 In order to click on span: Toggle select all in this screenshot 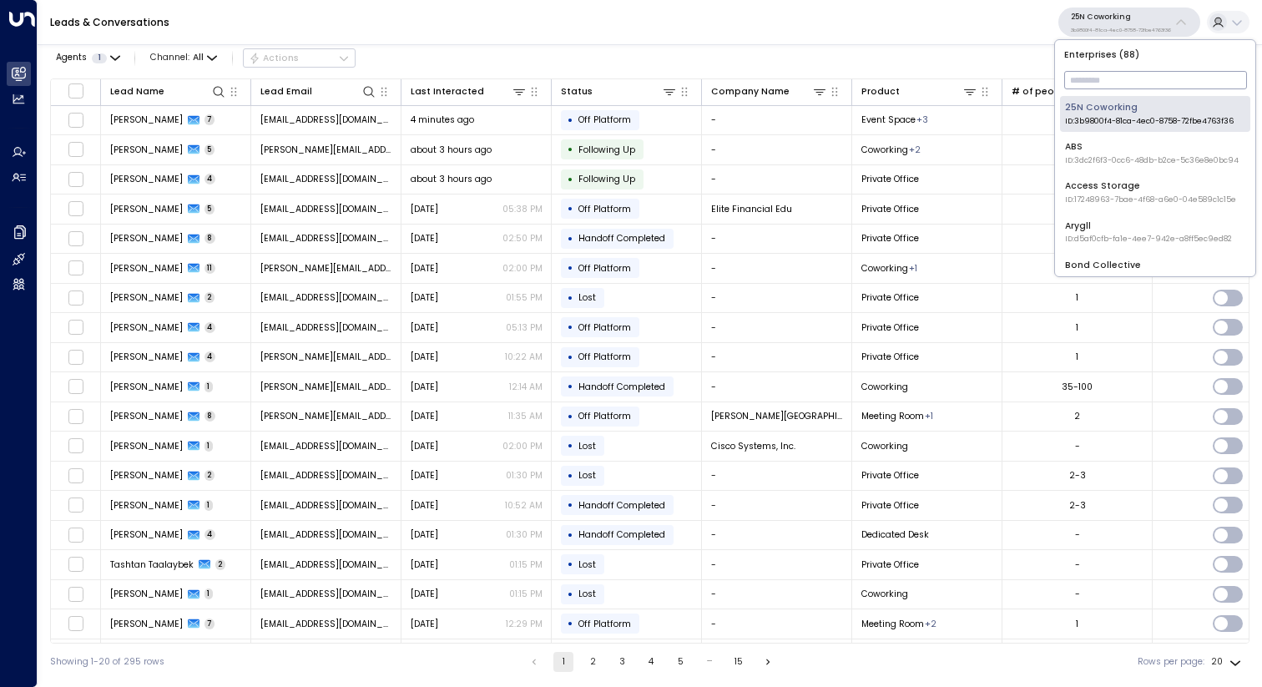, I will do `click(75, 90)`.